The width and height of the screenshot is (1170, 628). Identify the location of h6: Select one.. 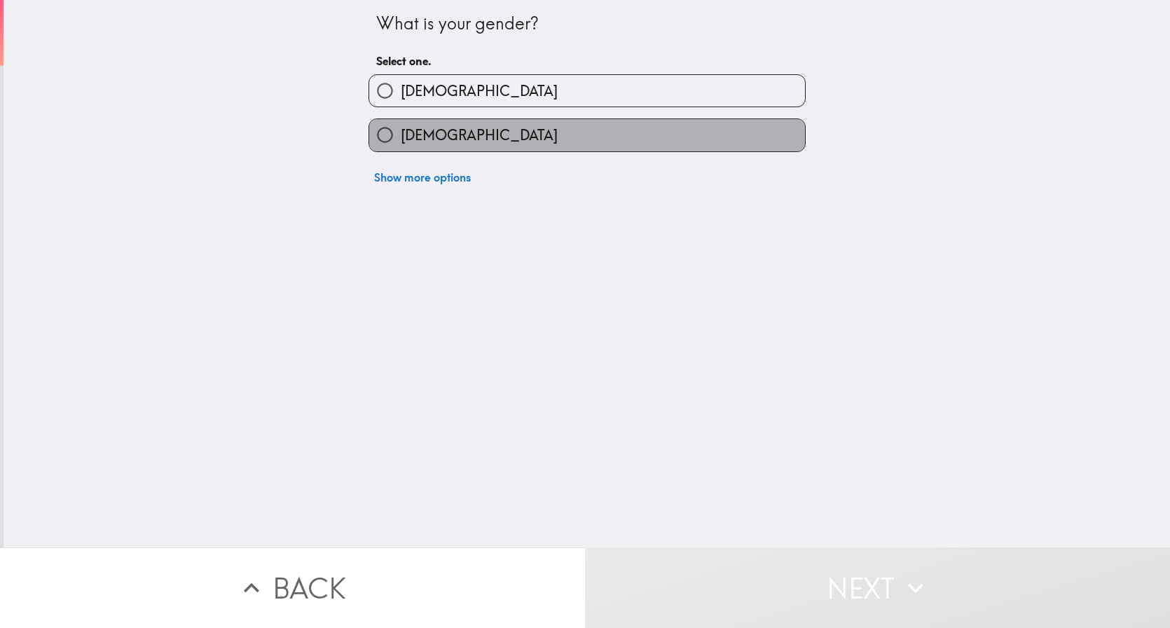
(587, 61).